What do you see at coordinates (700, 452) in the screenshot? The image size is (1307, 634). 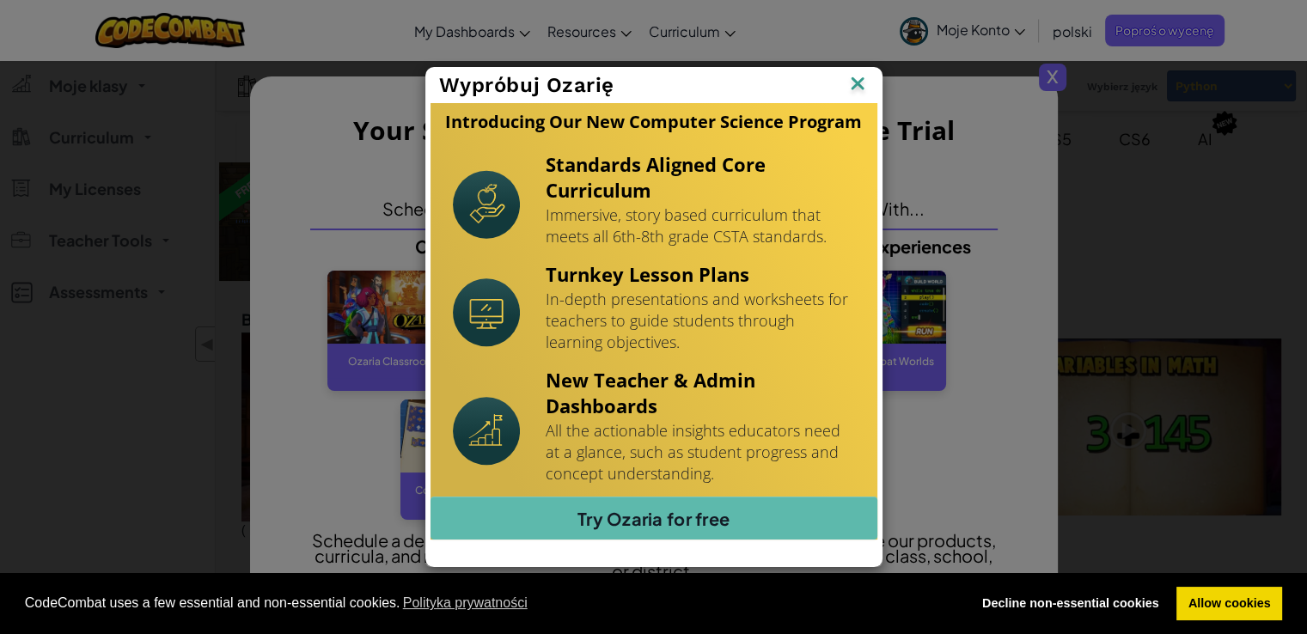 I see `p: All the actionable insights educators need at a glance, such as student progress and concept unde...` at bounding box center [700, 452].